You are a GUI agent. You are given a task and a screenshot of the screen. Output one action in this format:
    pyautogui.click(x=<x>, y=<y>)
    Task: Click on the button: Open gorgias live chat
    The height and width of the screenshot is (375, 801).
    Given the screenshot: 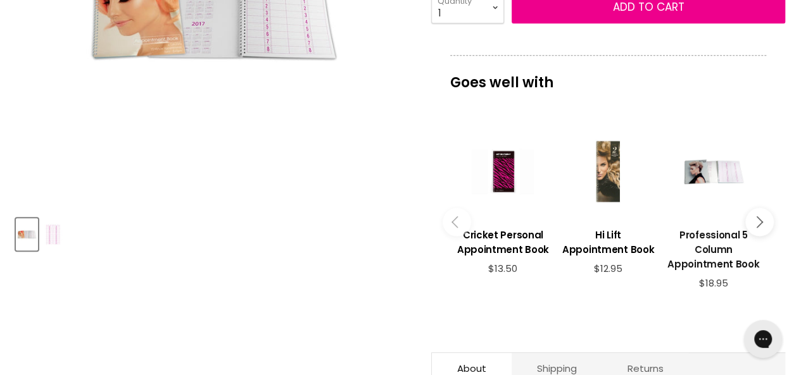 What is the action you would take?
    pyautogui.click(x=25, y=23)
    